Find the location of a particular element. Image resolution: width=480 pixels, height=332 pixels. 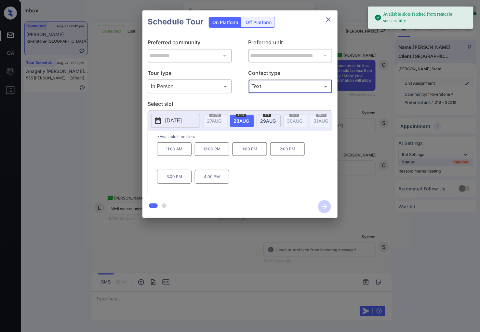

div: Available slots fetched from rentcafe successfully is located at coordinates (422, 18).